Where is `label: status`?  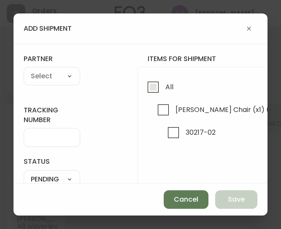 label: status is located at coordinates (52, 162).